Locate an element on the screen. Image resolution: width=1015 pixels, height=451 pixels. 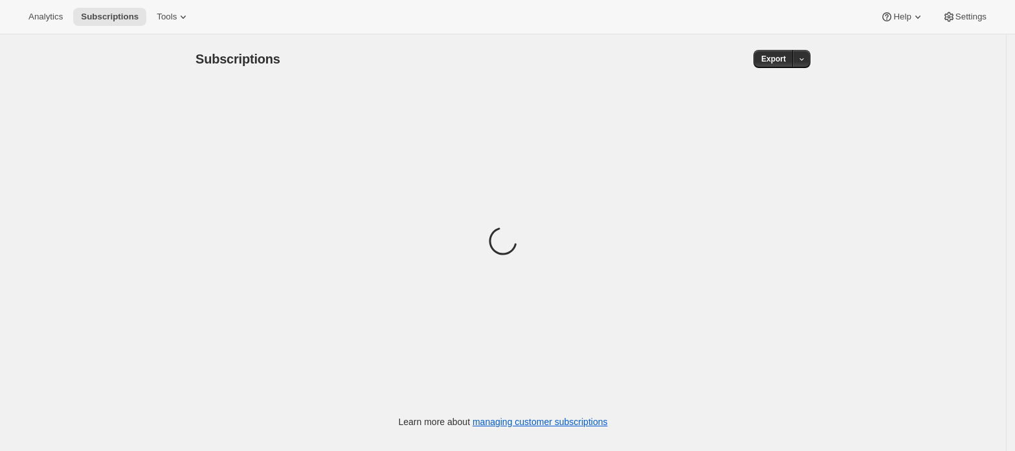
span: Analytics is located at coordinates (45, 17).